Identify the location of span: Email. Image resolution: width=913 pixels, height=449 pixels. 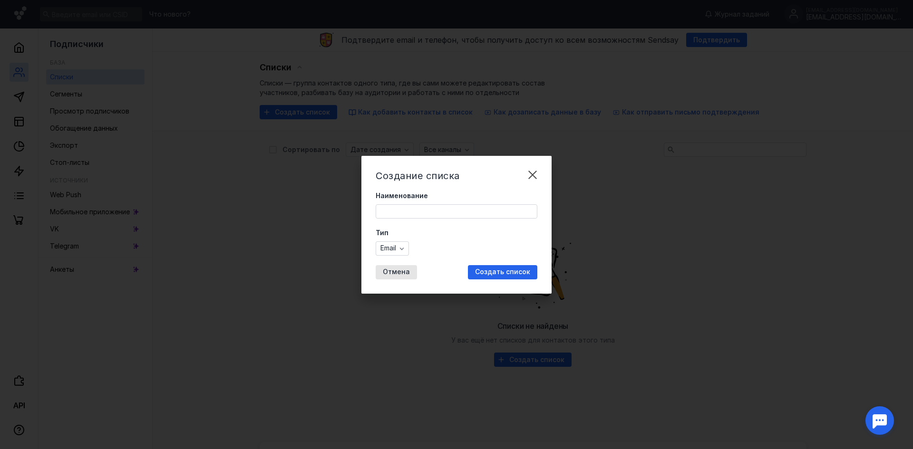
(388, 248).